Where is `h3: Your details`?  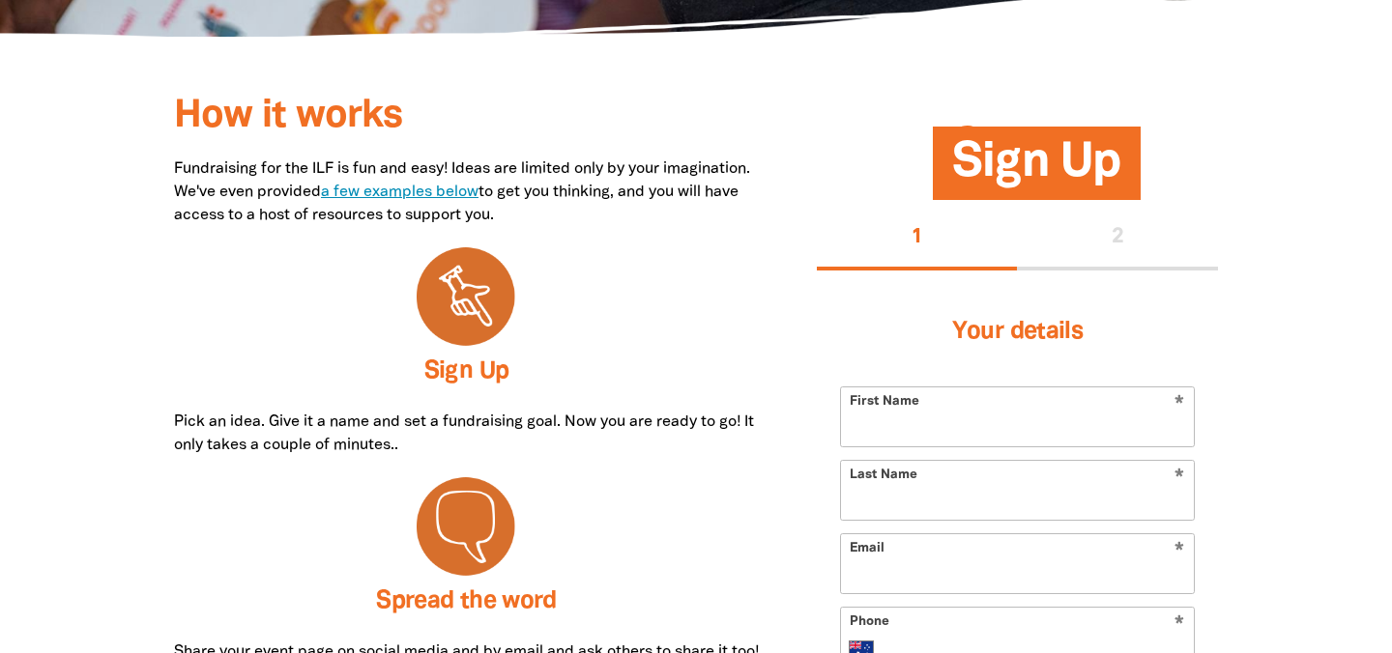
h3: Your details is located at coordinates (1017, 333).